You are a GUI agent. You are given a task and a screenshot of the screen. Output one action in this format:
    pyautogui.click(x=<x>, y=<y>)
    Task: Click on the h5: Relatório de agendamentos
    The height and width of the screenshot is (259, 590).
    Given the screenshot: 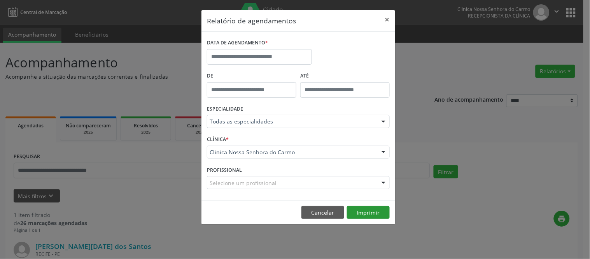 What is the action you would take?
    pyautogui.click(x=251, y=21)
    